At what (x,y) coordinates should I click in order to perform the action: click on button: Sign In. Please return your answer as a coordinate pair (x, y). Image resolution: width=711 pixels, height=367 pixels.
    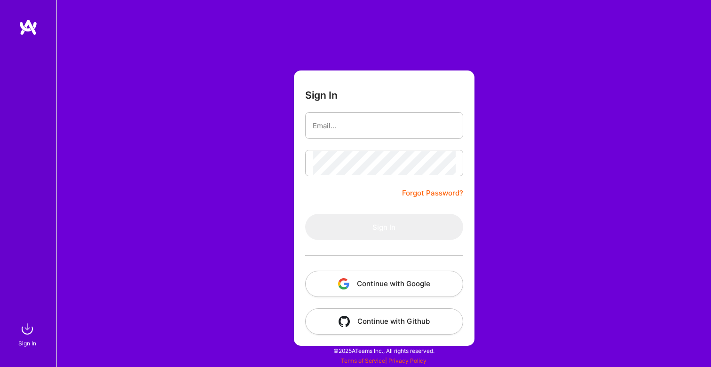
    Looking at the image, I should click on (384, 227).